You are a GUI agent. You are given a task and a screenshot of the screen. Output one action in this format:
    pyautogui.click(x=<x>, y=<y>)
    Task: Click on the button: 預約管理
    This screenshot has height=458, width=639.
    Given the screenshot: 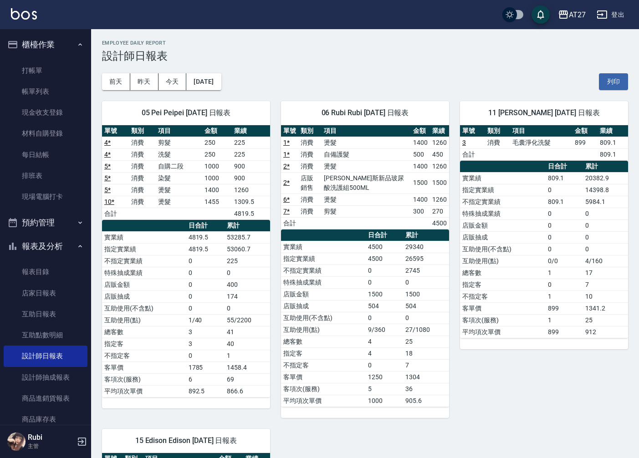 What is the action you would take?
    pyautogui.click(x=46, y=223)
    